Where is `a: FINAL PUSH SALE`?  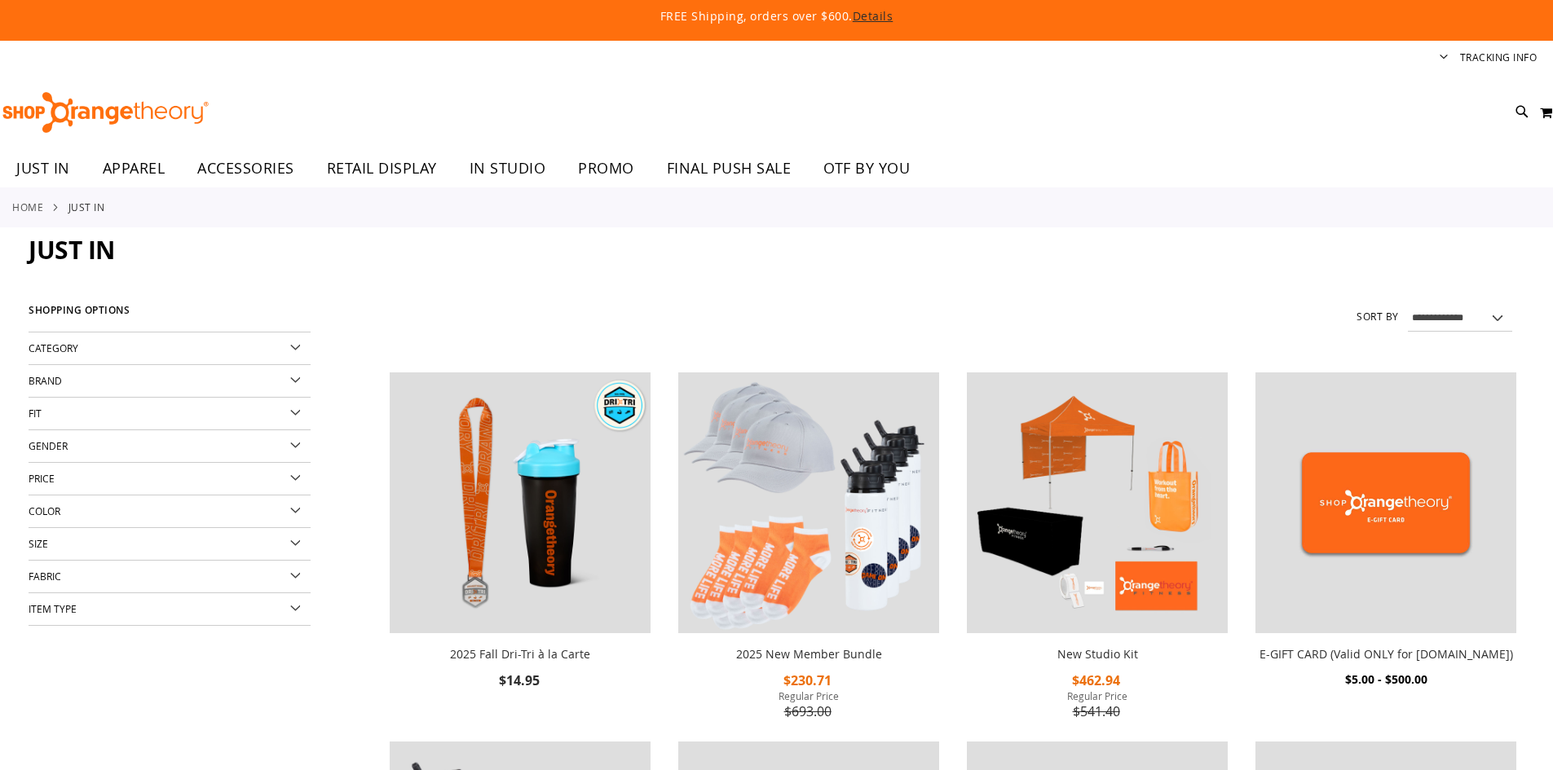
a: FINAL PUSH SALE is located at coordinates (729, 169).